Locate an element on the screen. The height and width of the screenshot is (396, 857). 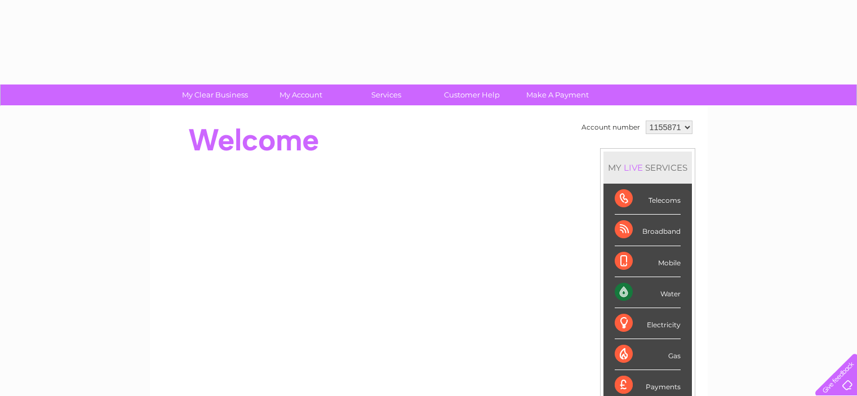
a: Customer Help is located at coordinates (472, 95).